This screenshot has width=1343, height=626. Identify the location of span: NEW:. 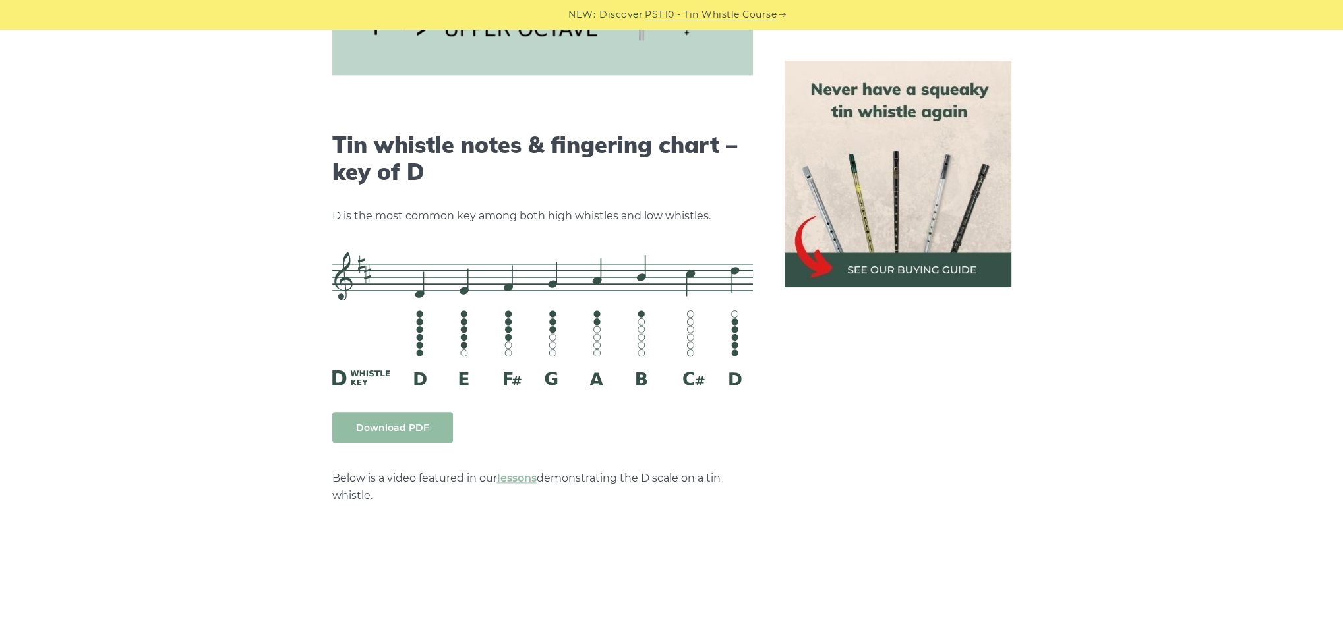
(581, 15).